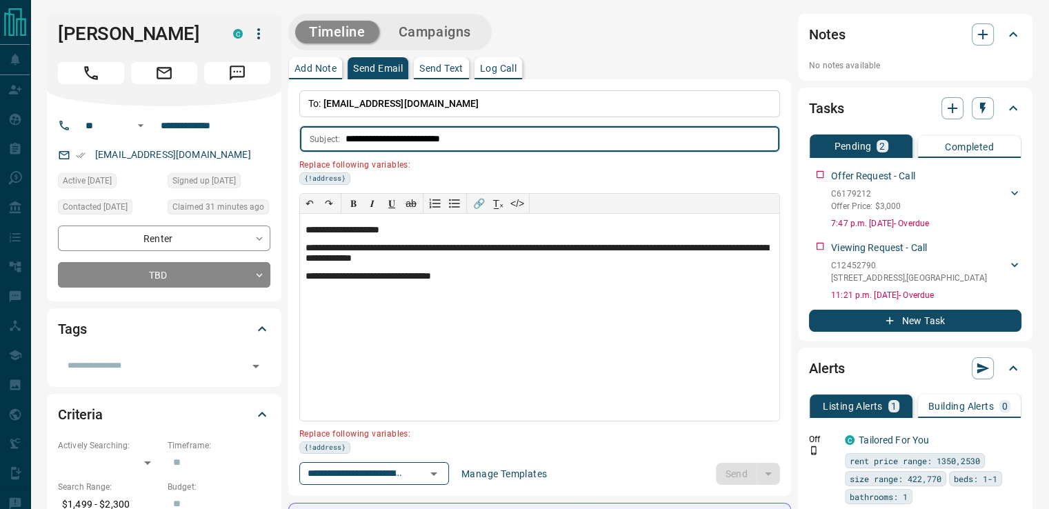 This screenshot has height=509, width=1049. What do you see at coordinates (164, 73) in the screenshot?
I see `span: Email` at bounding box center [164, 73].